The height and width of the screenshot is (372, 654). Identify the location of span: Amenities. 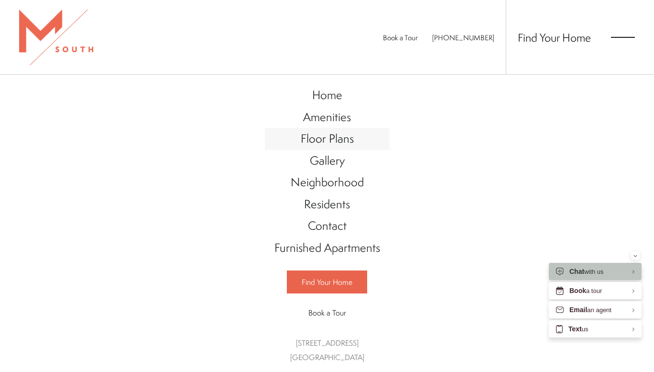
(327, 117).